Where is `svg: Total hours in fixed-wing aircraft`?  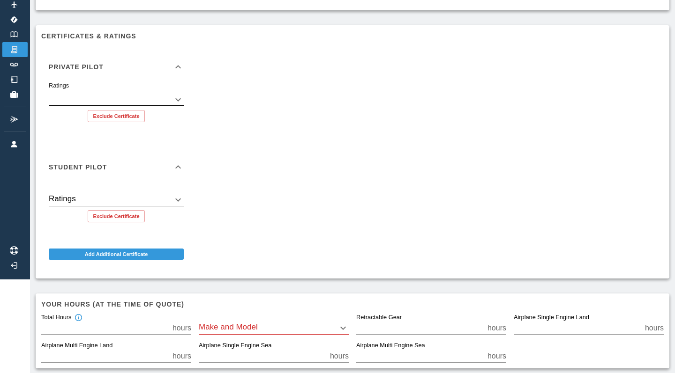
svg: Total hours in fixed-wing aircraft is located at coordinates (78, 318).